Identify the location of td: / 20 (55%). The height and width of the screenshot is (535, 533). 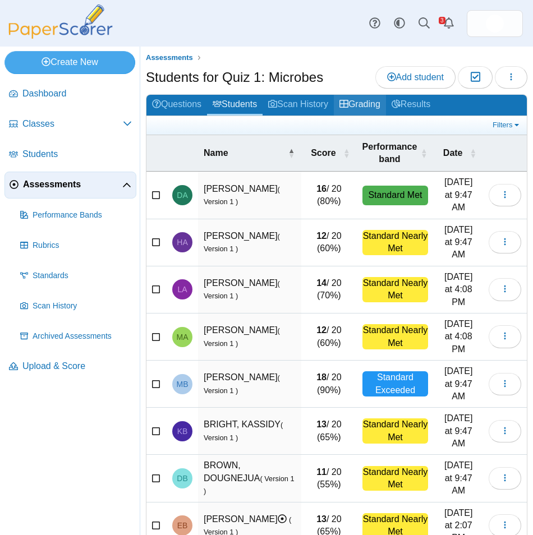
(329, 479).